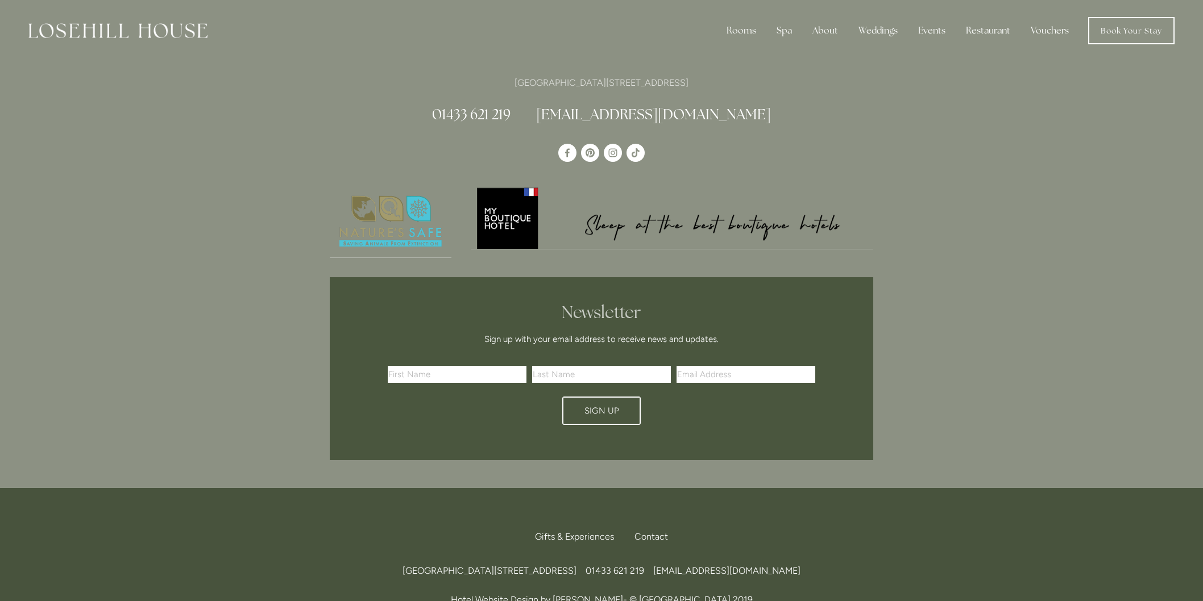 The width and height of the screenshot is (1203, 601). Describe the element at coordinates (567, 153) in the screenshot. I see `a: Losehill House Hotel & Spa` at that location.